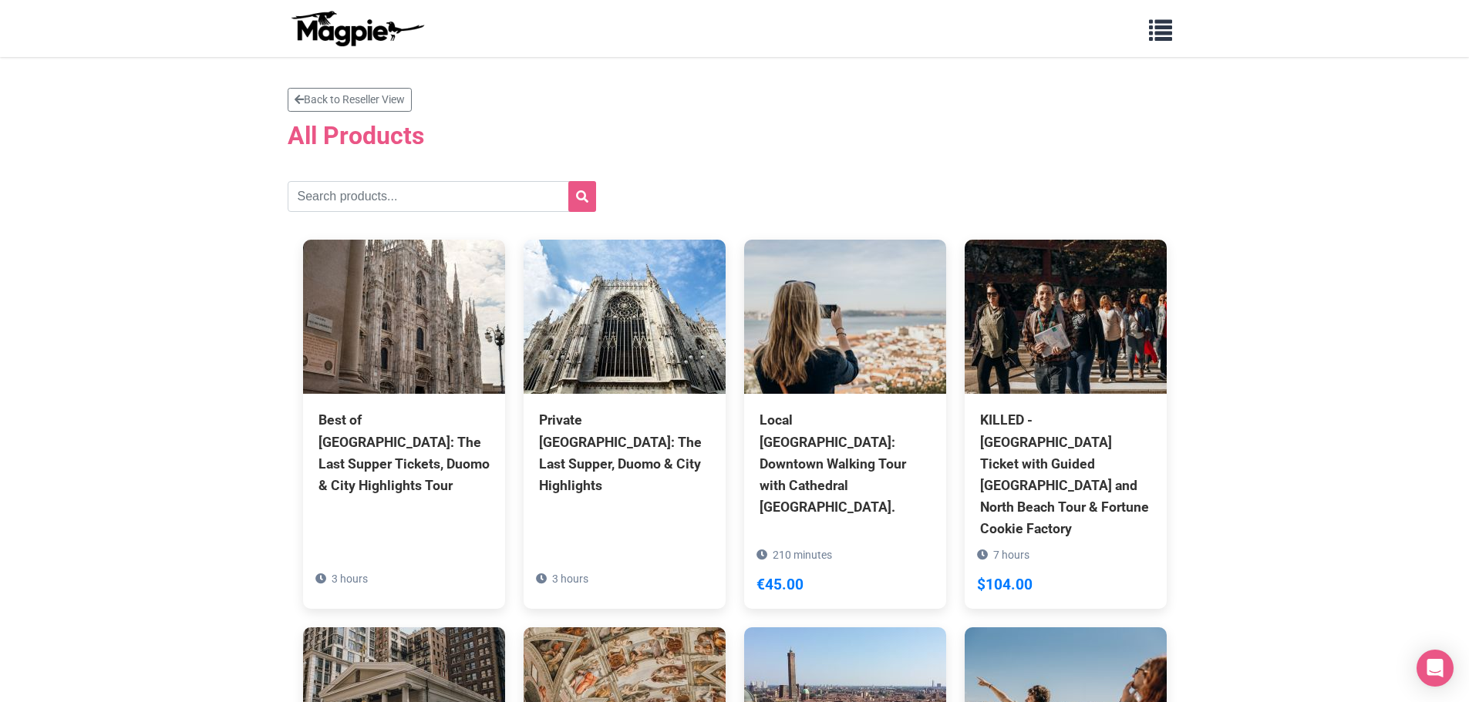 The image size is (1469, 702). What do you see at coordinates (404, 317) in the screenshot?
I see `img: Best of Milan: The Last Supper Tickets, Duomo & City Highlights Tour` at bounding box center [404, 317].